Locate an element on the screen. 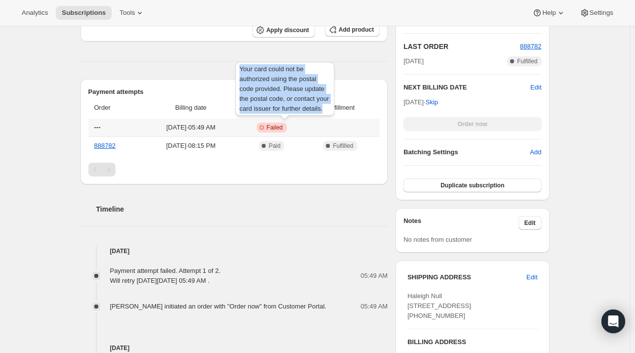 The image size is (635, 353). span: Add is located at coordinates (535, 152).